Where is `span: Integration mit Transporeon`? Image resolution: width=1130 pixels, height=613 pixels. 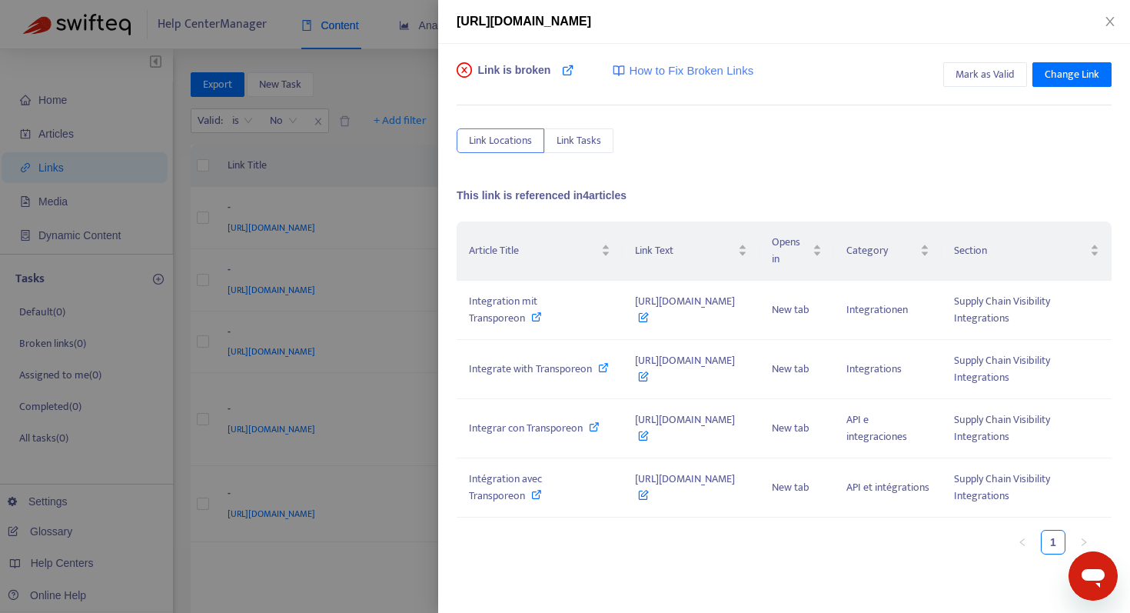
span: Integration mit Transporeon is located at coordinates (503, 309).